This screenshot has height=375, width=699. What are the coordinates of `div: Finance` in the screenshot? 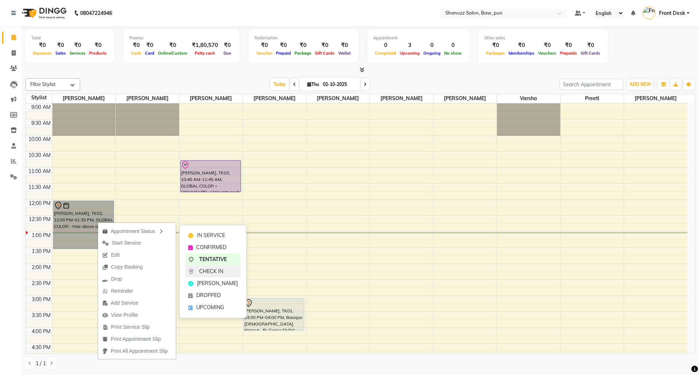 It's located at (181, 38).